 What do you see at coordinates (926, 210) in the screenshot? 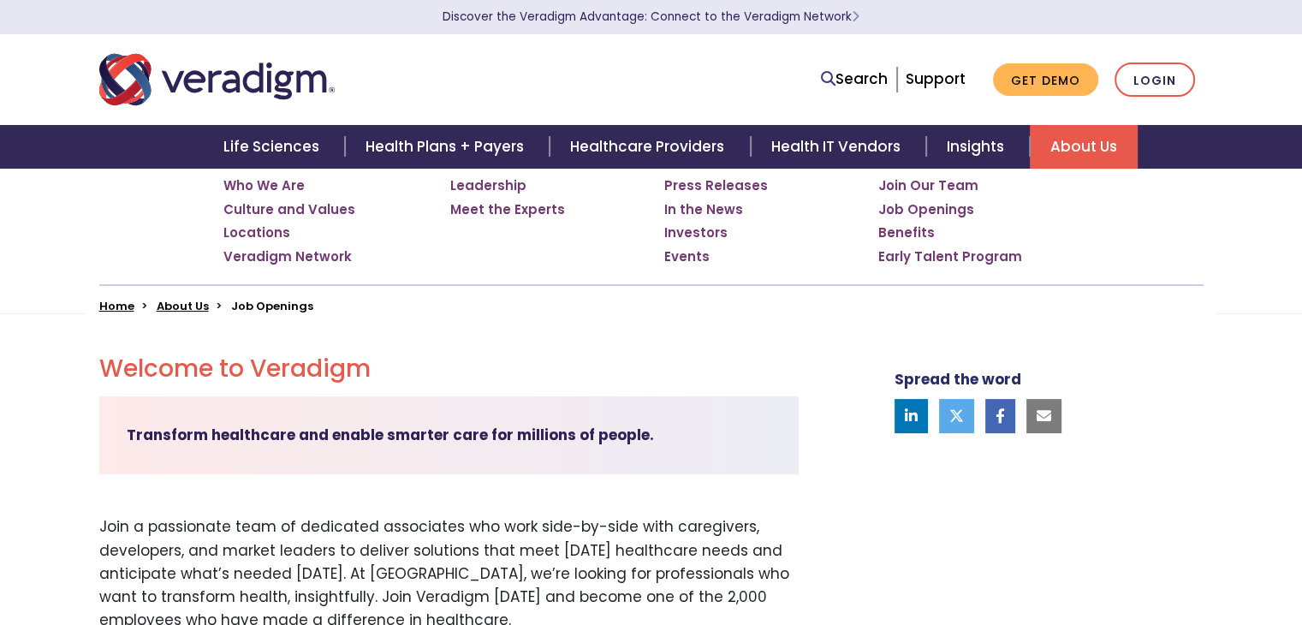
I see `a: Job Openings` at bounding box center [926, 210].